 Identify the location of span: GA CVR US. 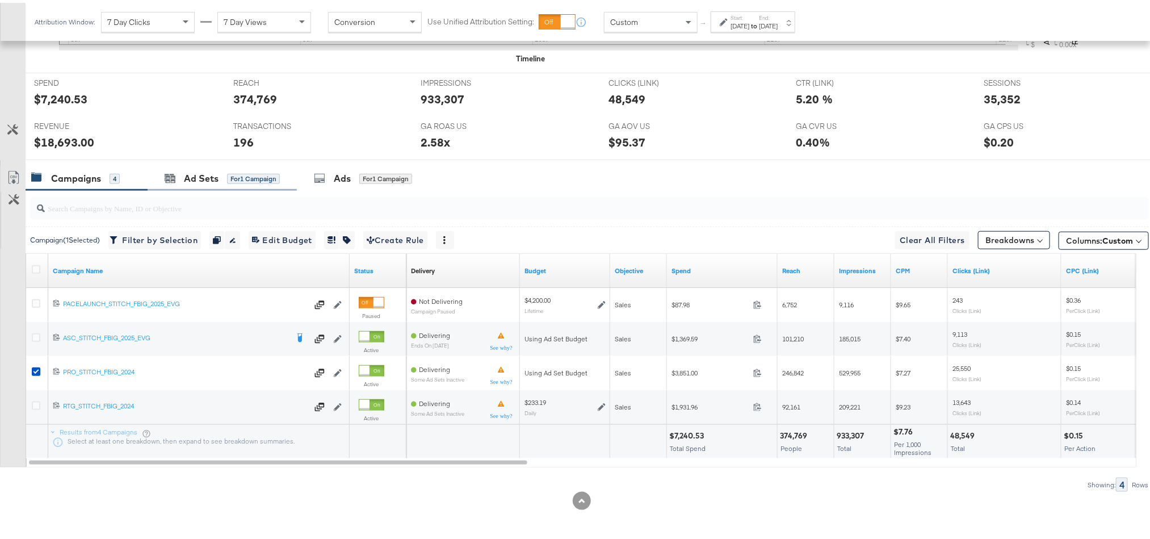
(839, 123).